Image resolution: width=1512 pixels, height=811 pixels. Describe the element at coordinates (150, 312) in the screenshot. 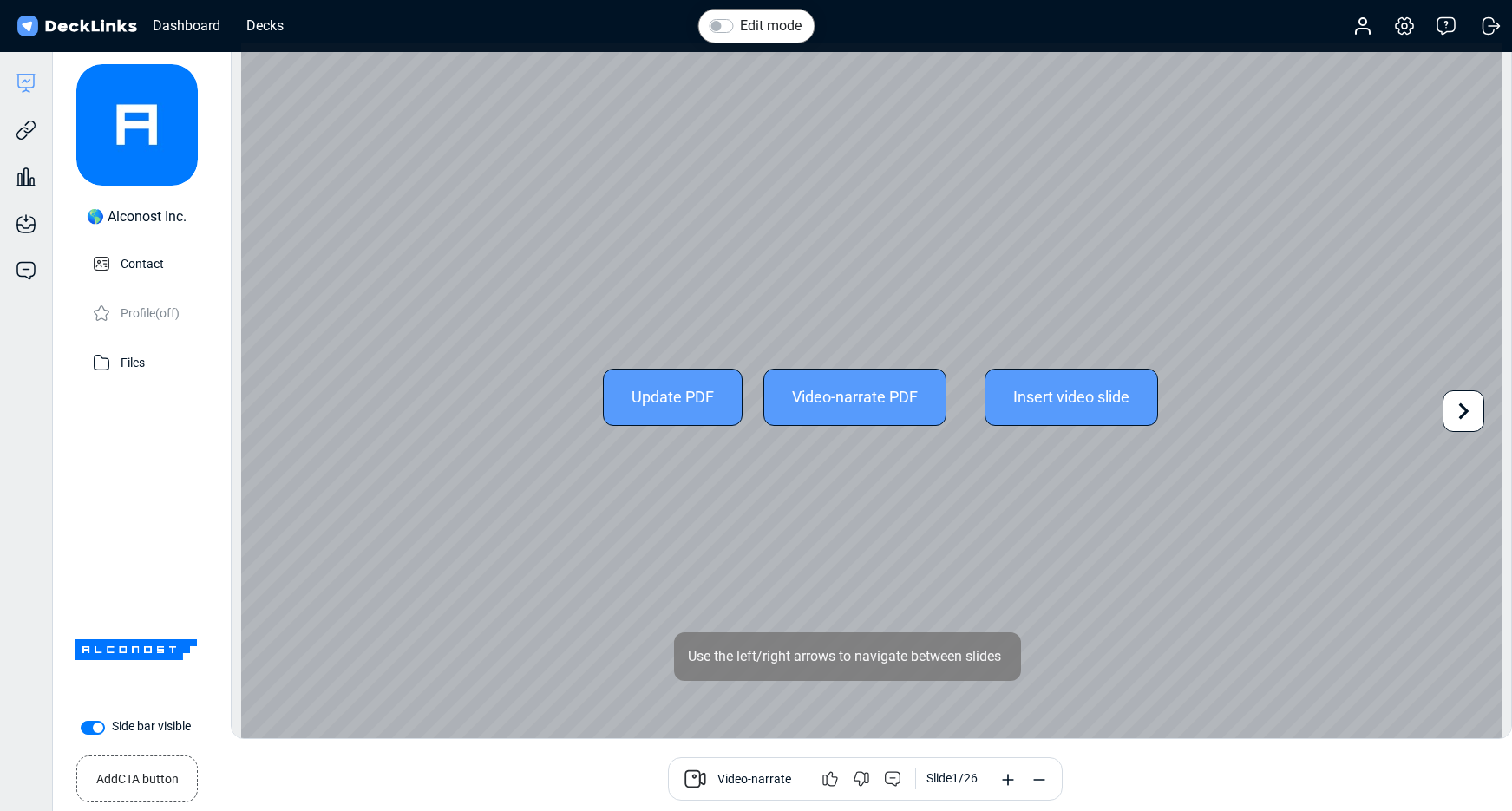

I see `p: Profile (off)` at that location.